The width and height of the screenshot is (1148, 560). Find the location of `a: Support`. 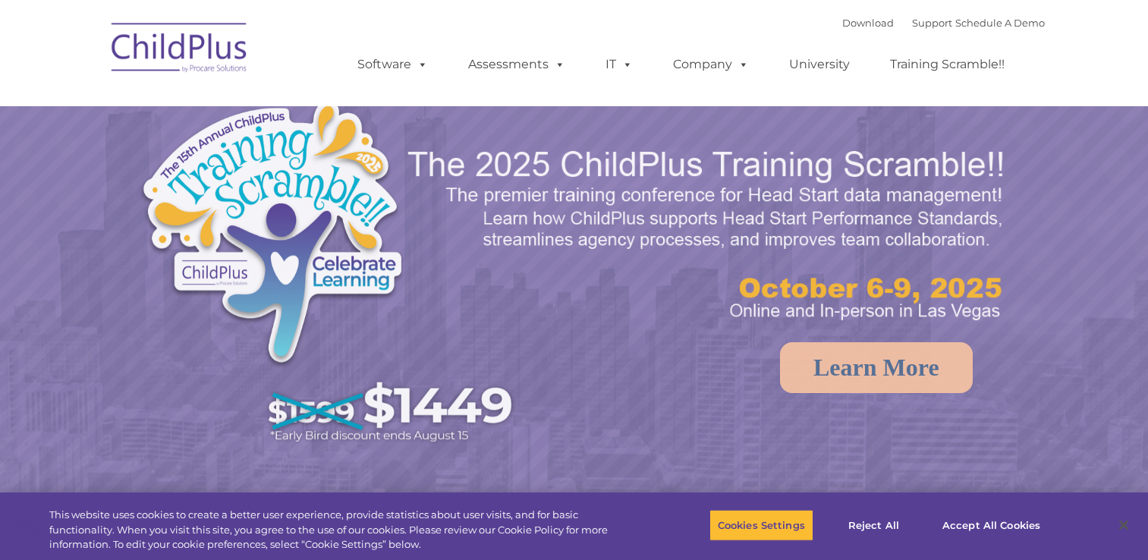

a: Support is located at coordinates (932, 23).